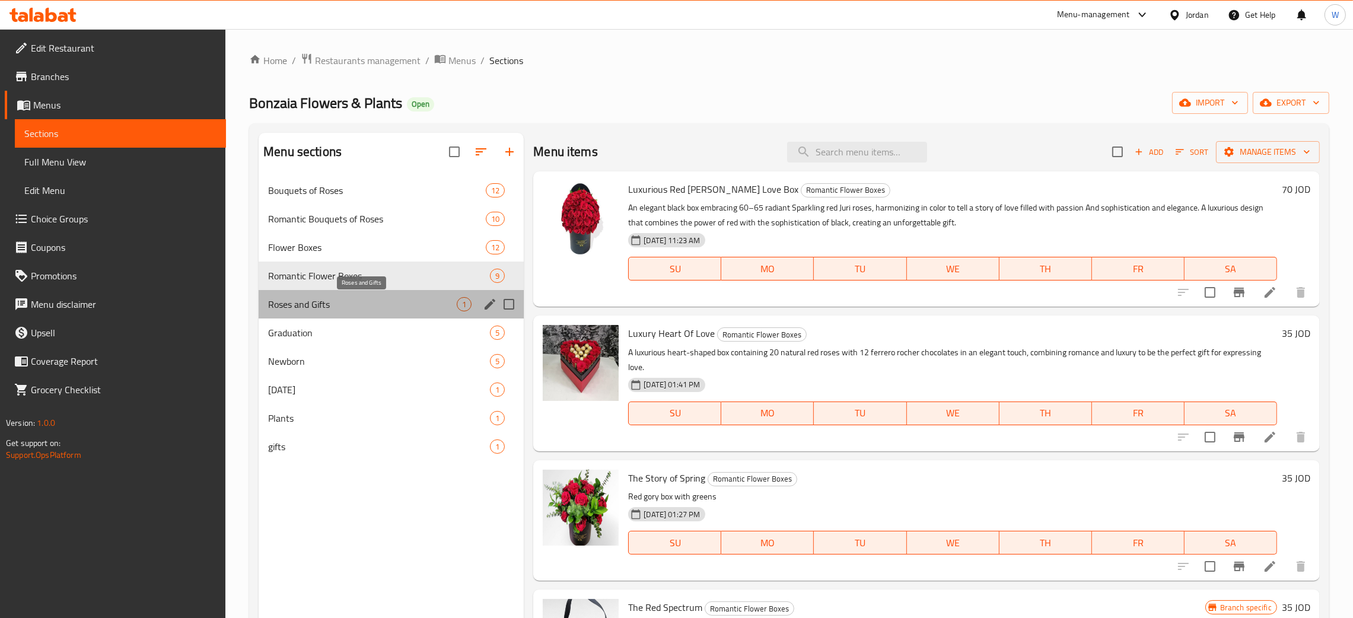 Image resolution: width=1353 pixels, height=618 pixels. I want to click on span: Romantic Bouquets of Roses, so click(377, 219).